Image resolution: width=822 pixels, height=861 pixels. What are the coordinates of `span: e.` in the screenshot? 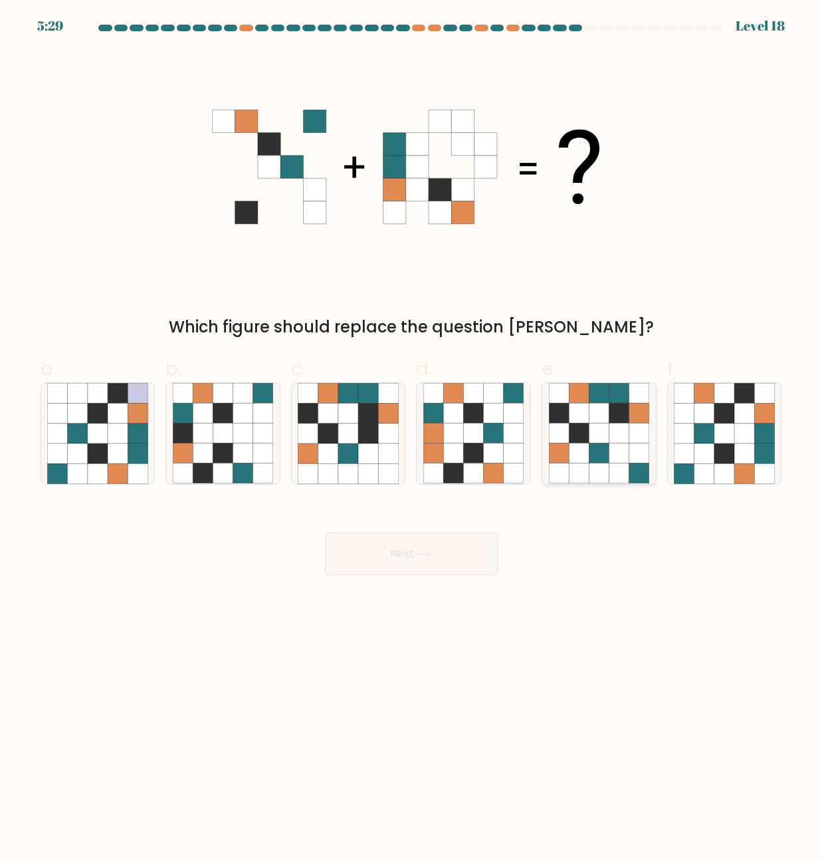 It's located at (549, 368).